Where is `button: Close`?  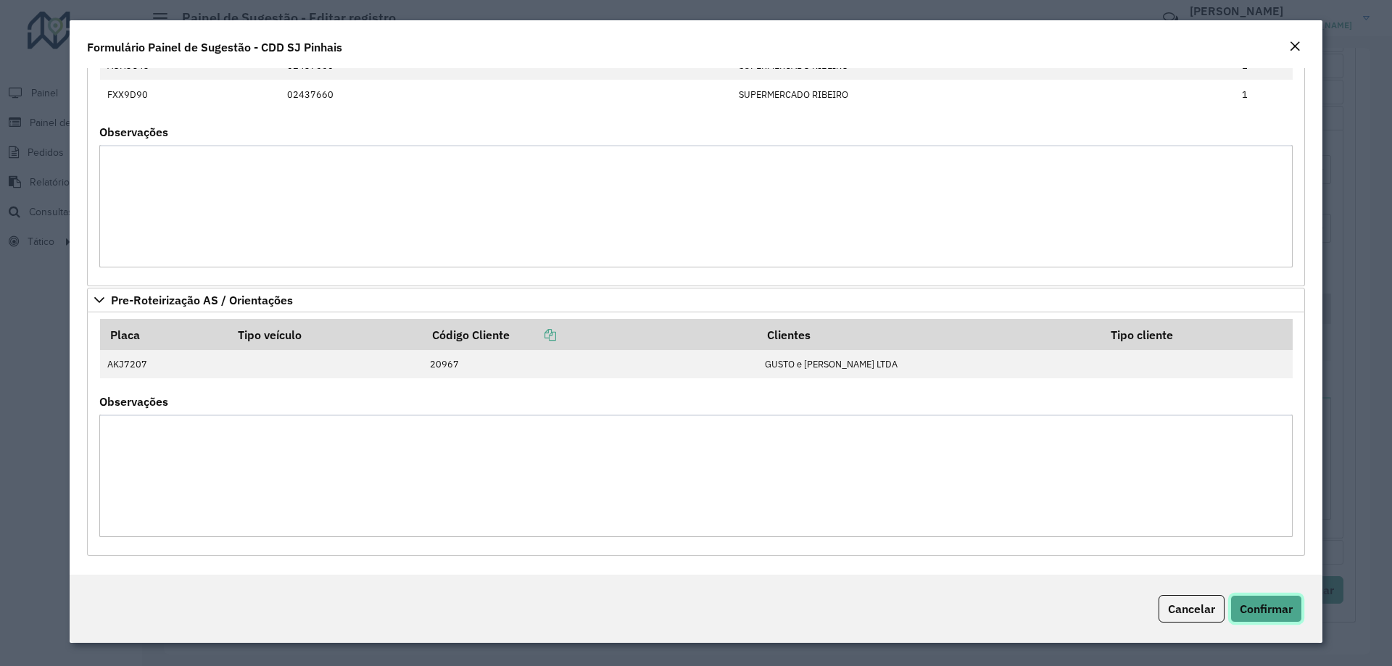
button: Close is located at coordinates (1295, 47).